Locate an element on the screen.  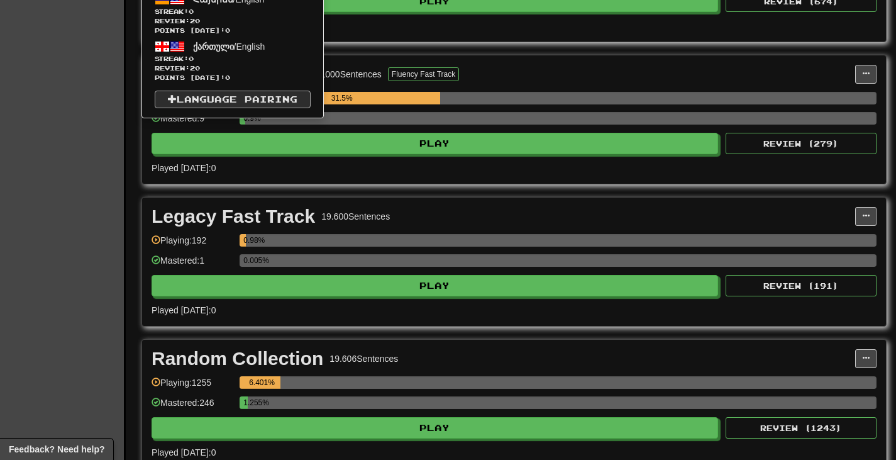
div: 1.255% is located at coordinates (245, 403).